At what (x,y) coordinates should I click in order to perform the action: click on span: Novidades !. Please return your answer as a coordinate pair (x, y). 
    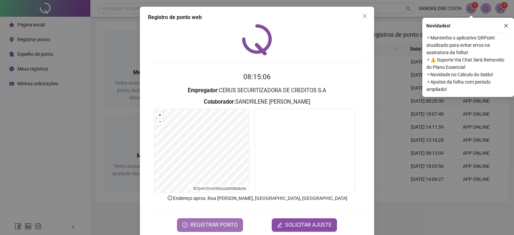
    Looking at the image, I should click on (439, 26).